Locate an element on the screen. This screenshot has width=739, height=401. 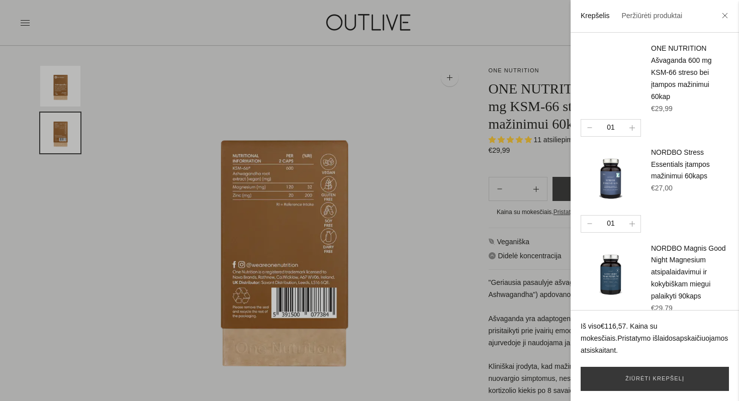
a: Žiūrėti krepšelį is located at coordinates (655, 379).